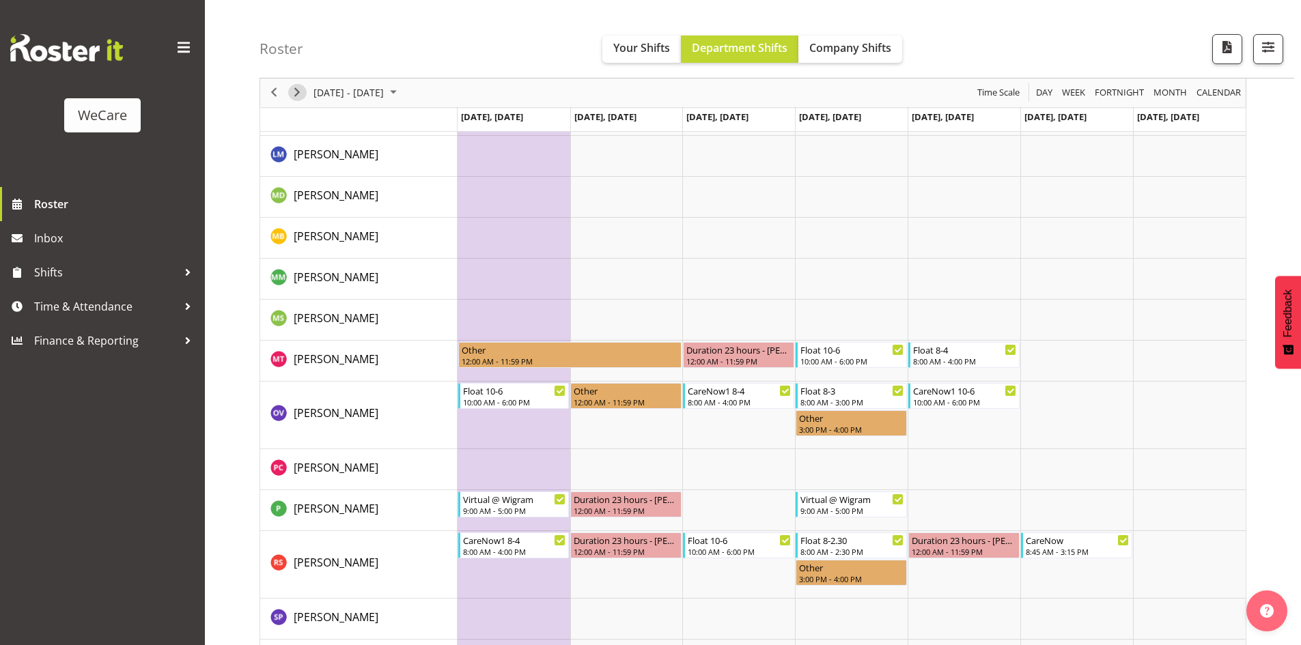 The image size is (1301, 645). I want to click on div: Pooja Prabhu"s event - Virtual @ Wigram Begin From Thursday, November 6, 2025 at 9:00:00 AM GMT+1..., so click(851, 505).